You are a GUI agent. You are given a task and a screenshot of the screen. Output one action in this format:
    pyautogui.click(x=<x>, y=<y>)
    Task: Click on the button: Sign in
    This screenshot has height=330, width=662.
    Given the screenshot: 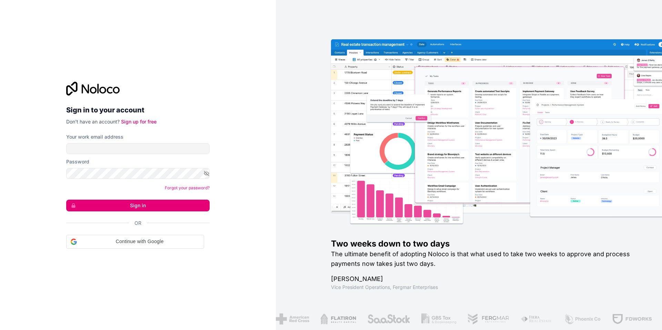 What is the action you would take?
    pyautogui.click(x=138, y=205)
    